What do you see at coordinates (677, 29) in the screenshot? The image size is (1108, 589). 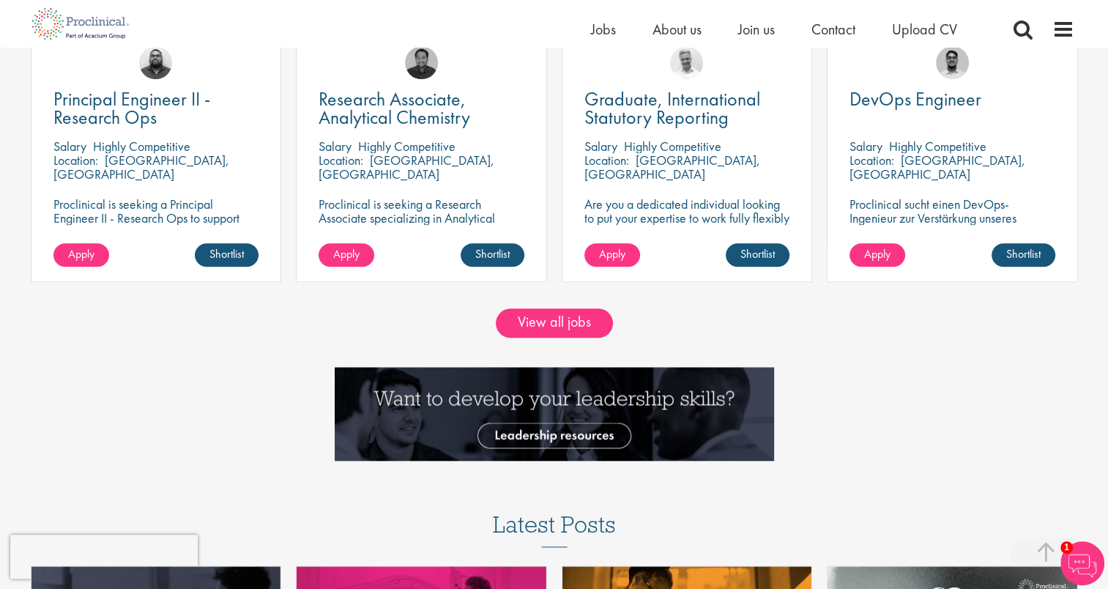 I see `span: About us` at bounding box center [677, 29].